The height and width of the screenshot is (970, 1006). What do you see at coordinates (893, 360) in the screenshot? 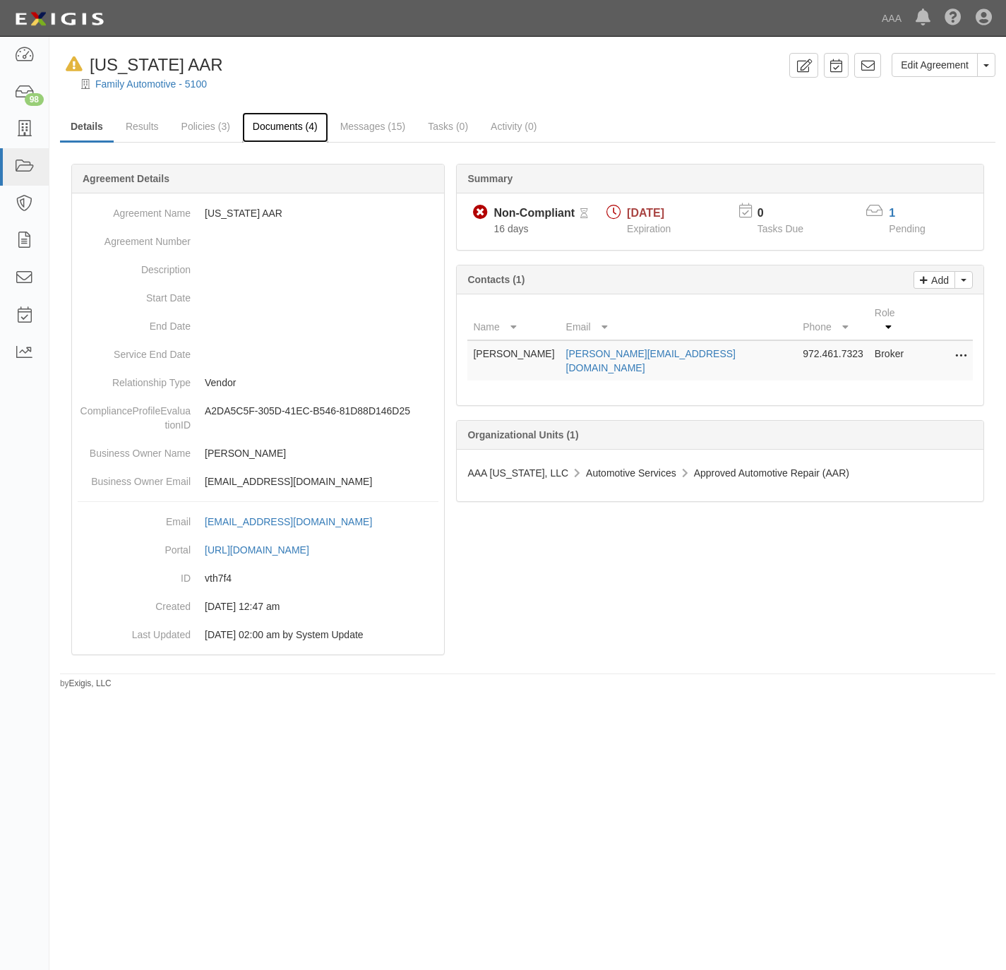
I see `td: Broker` at bounding box center [893, 360].